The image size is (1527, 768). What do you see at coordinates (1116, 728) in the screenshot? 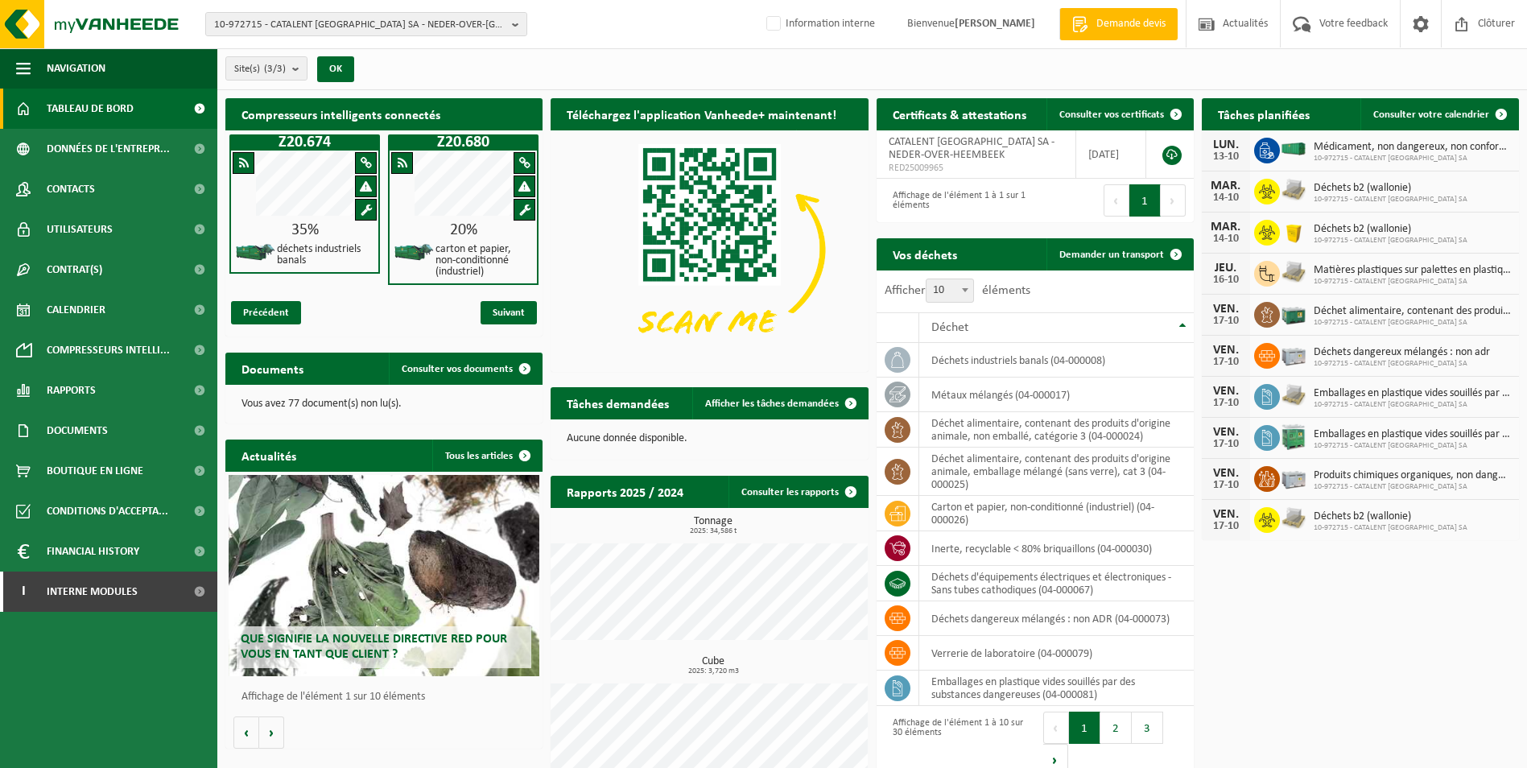
I see `button: 2` at bounding box center [1116, 728].